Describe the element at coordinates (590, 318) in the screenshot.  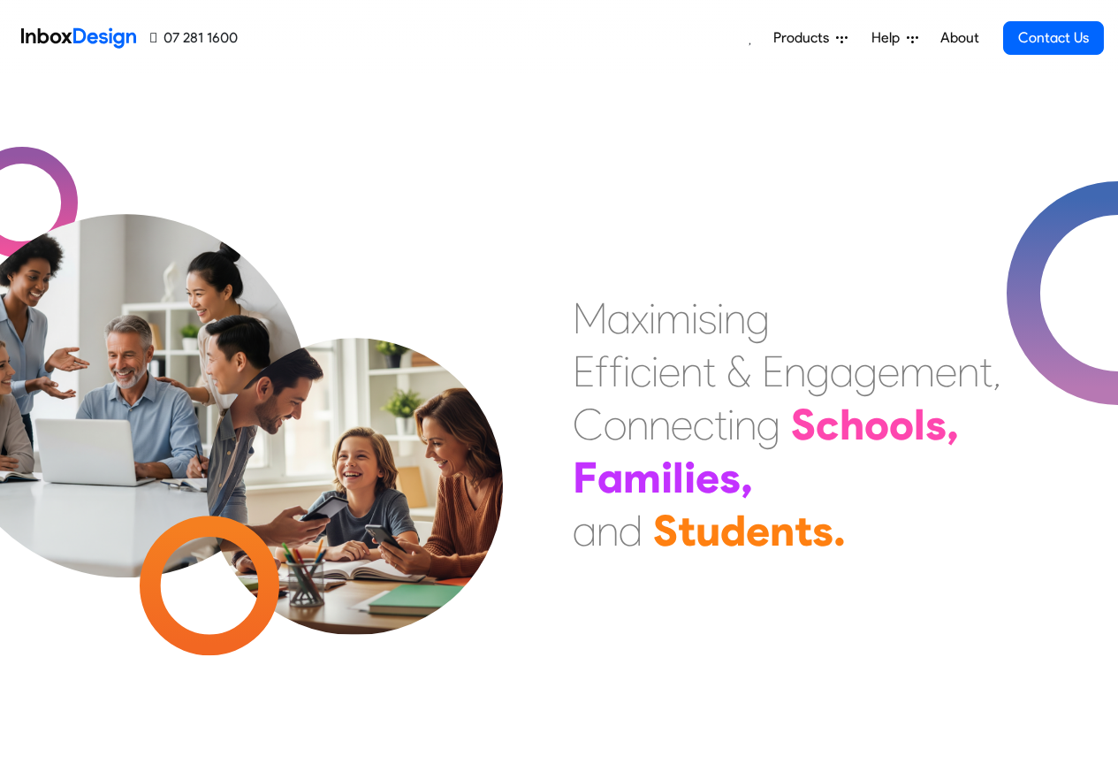
I see `div: M` at that location.